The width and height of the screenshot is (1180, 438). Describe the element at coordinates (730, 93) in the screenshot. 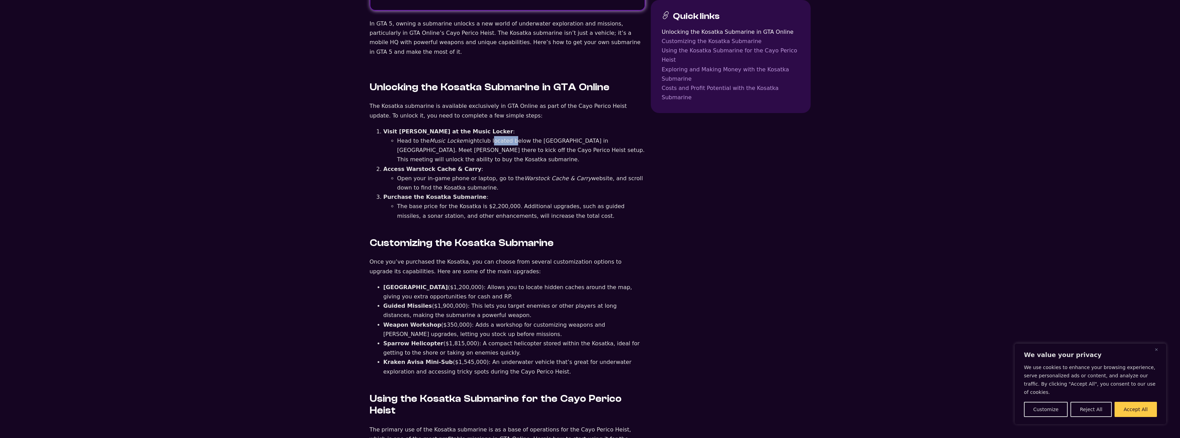

I see `a: Costs and Profit Potential with the Kosatka Submarine` at that location.